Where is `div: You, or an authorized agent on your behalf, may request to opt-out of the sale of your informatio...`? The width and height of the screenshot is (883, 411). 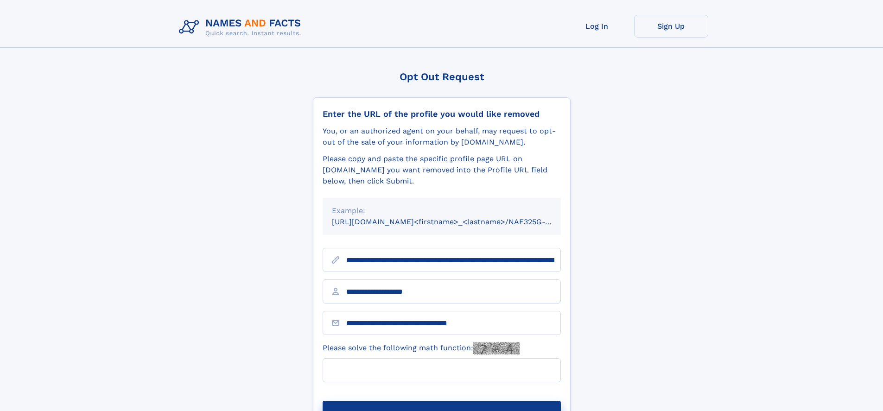
div: You, or an authorized agent on your behalf, may request to opt-out of the sale of your informatio... is located at coordinates (442, 137).